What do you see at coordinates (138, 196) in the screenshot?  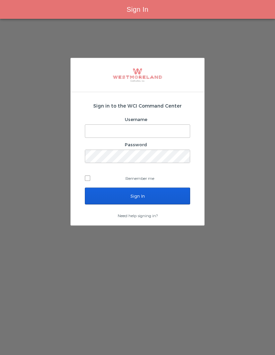 I see `input: Sign In` at bounding box center [138, 196].